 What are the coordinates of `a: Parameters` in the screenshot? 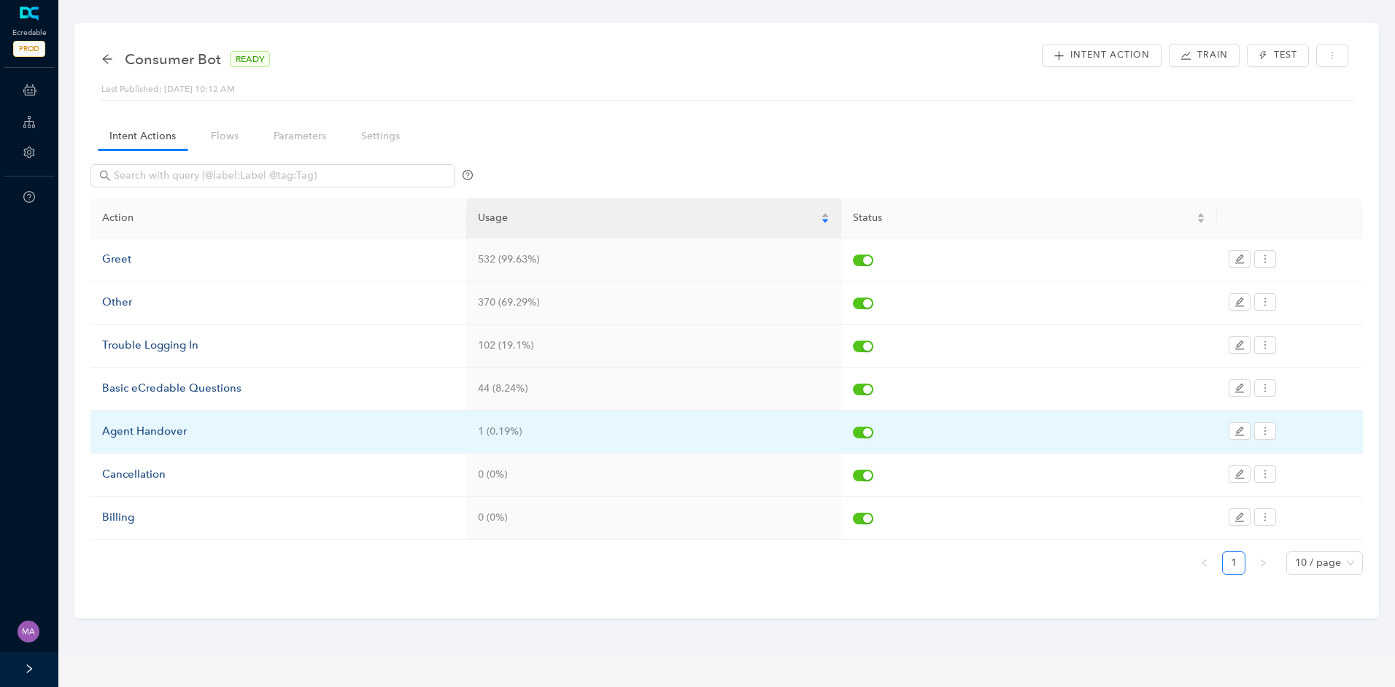 It's located at (300, 136).